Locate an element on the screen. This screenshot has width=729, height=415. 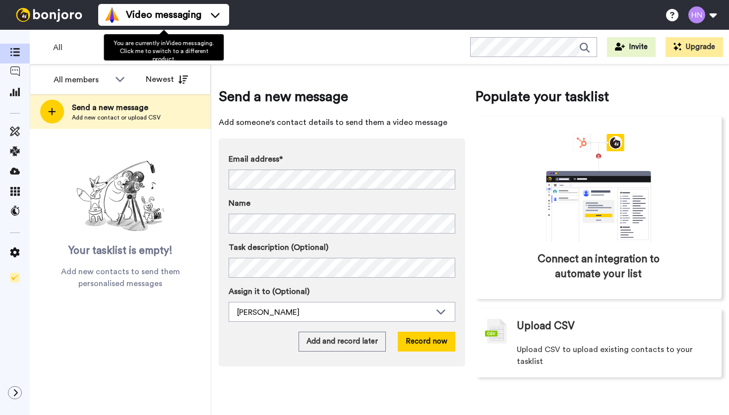
img: Checklist.svg is located at coordinates (15, 278).